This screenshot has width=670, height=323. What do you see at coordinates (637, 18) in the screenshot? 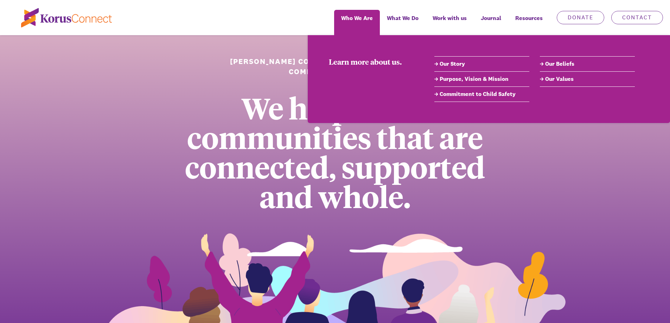
I see `a: Contact` at bounding box center [637, 18].